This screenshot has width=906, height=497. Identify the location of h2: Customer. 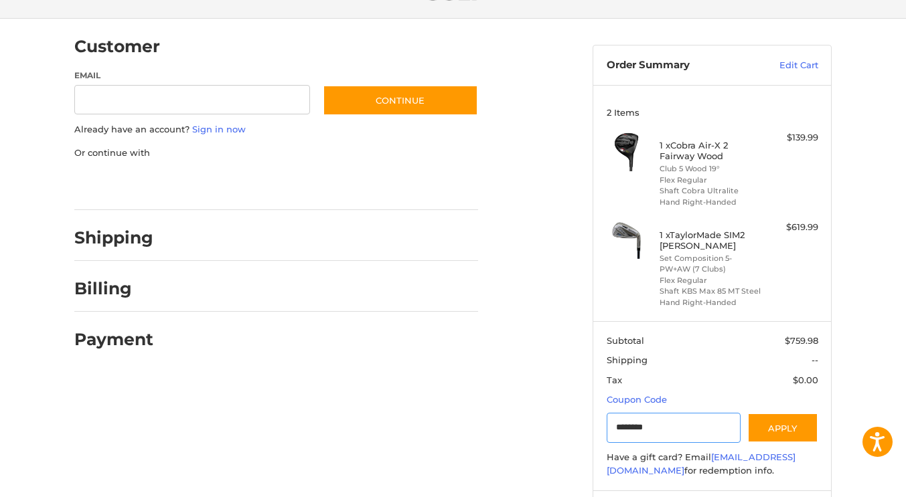
(117, 46).